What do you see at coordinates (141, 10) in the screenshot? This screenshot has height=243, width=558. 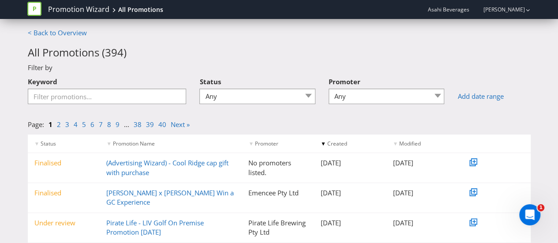 I see `div: All Promotions` at bounding box center [141, 10].